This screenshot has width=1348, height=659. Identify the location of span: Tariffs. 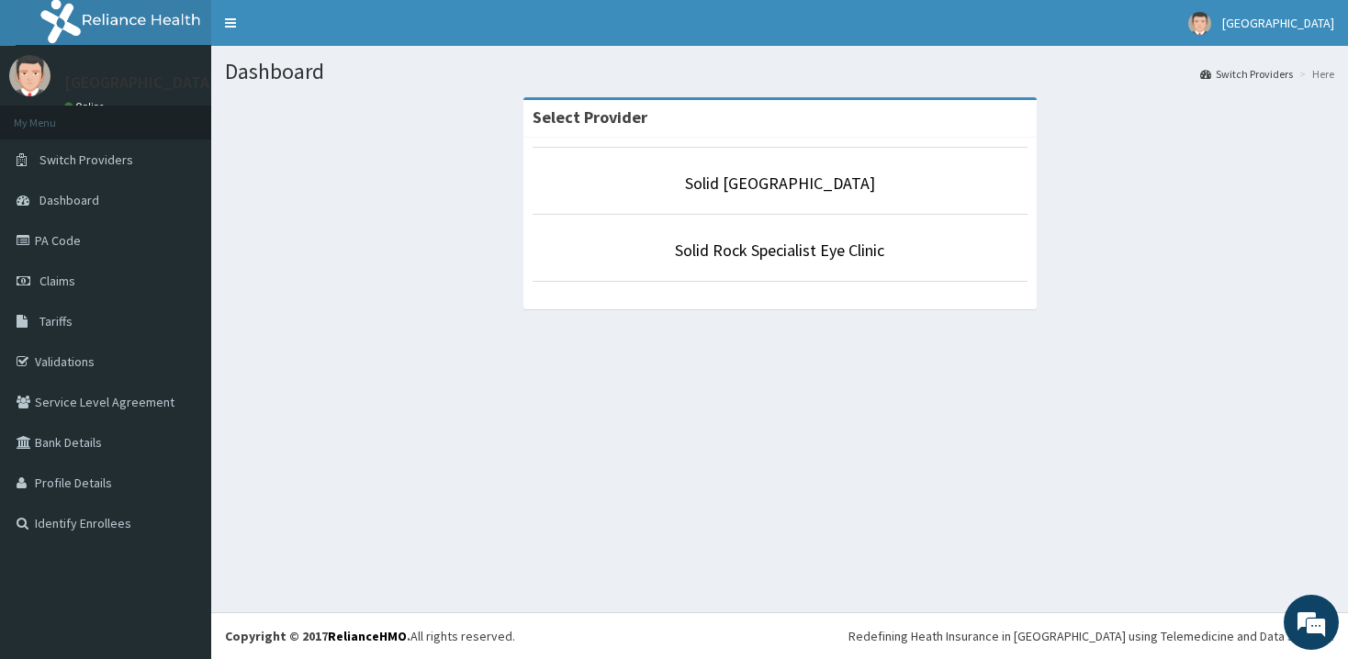
(56, 321).